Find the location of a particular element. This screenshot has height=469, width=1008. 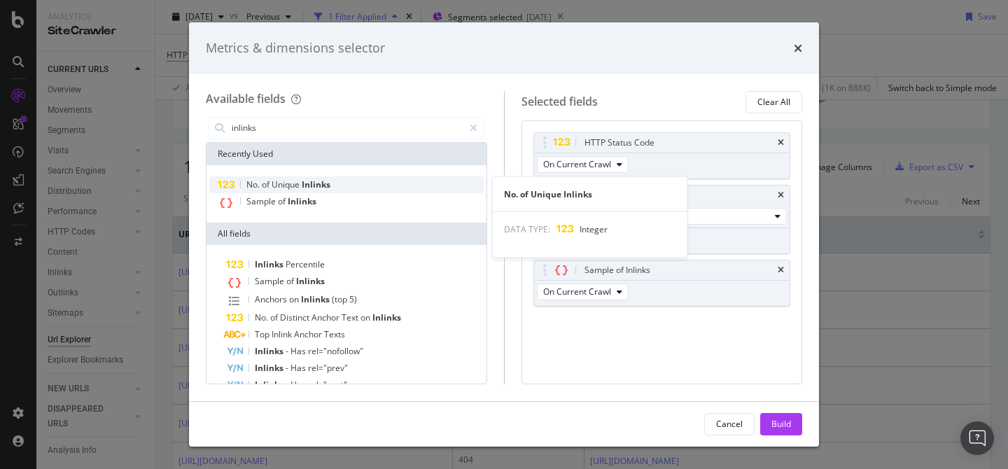

div: Build is located at coordinates (781, 423).